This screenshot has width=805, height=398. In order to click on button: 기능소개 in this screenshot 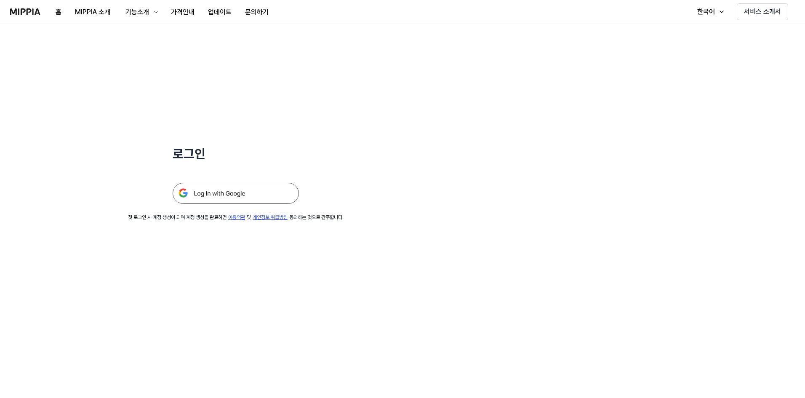, I will do `click(141, 12)`.